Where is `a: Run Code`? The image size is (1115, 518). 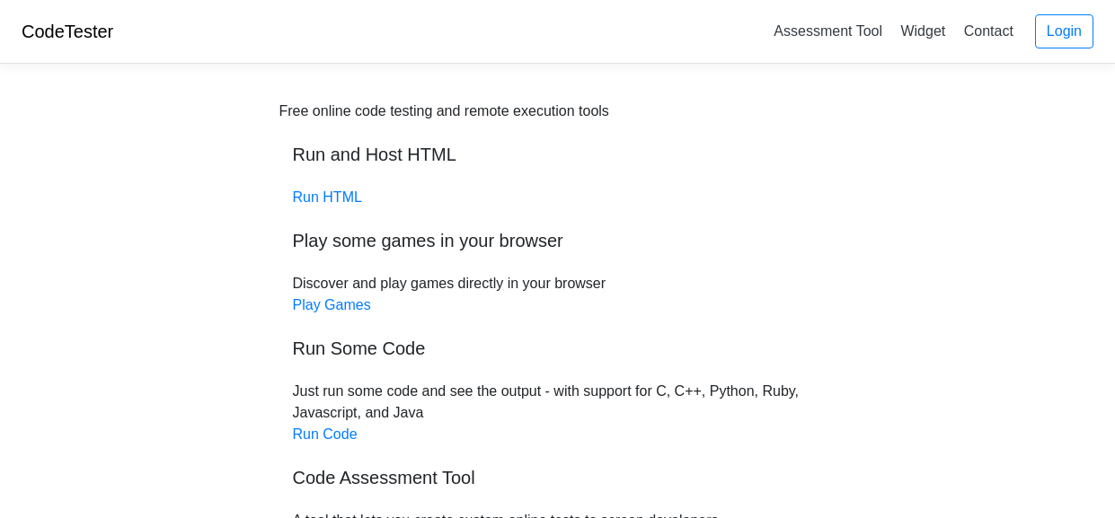 a: Run Code is located at coordinates (325, 434).